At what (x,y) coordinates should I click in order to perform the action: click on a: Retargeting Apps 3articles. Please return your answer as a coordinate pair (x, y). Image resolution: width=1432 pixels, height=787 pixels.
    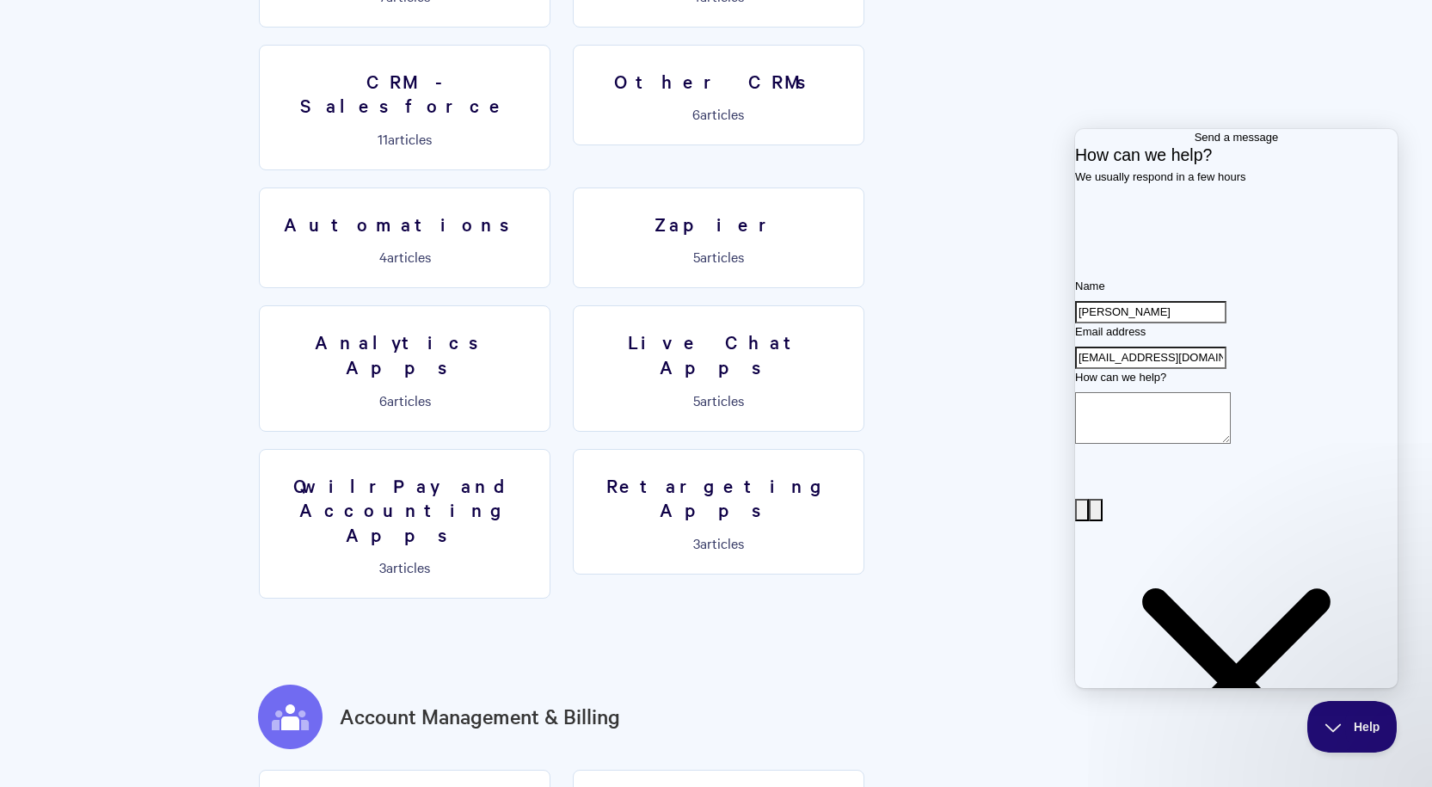
    Looking at the image, I should click on (718, 512).